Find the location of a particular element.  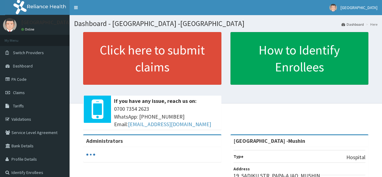

a: How to Identify Enrollees is located at coordinates (299, 58).